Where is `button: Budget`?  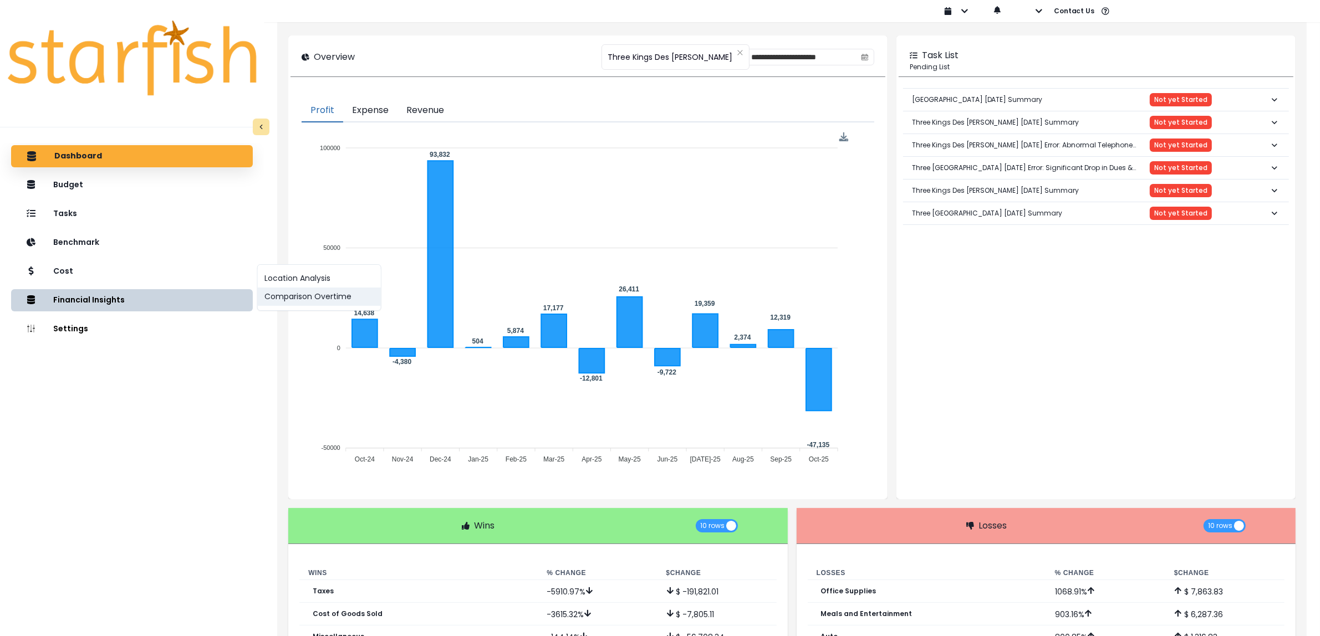 button: Budget is located at coordinates (132, 185).